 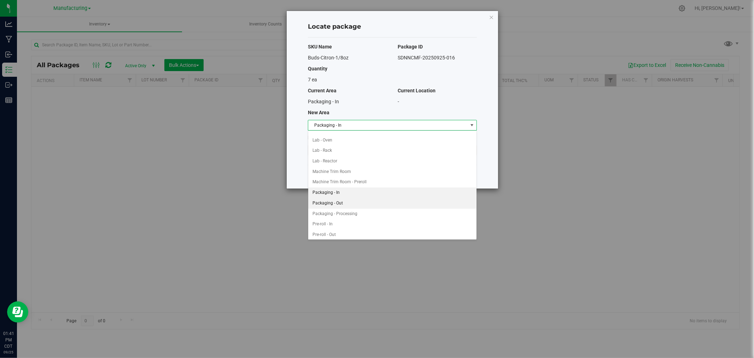 What do you see at coordinates (426, 58) in the screenshot?
I see `span: SDNNCMF-20250925-016` at bounding box center [426, 58].